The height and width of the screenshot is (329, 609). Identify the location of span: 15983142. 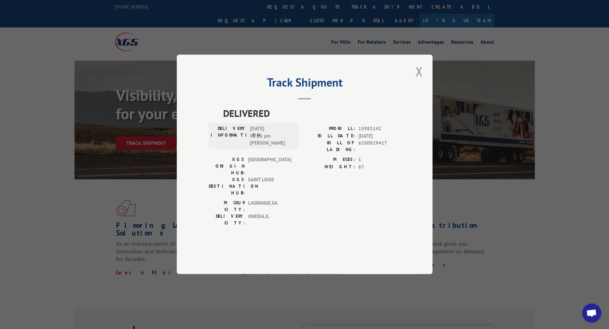
(379, 129).